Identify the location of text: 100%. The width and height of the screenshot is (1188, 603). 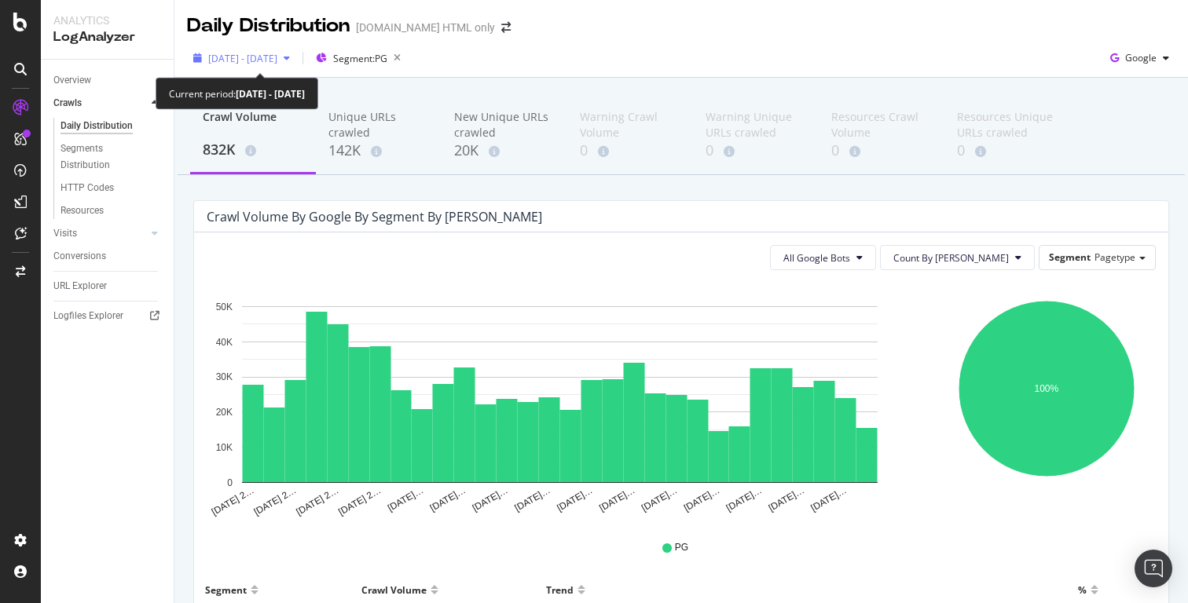
(1046, 389).